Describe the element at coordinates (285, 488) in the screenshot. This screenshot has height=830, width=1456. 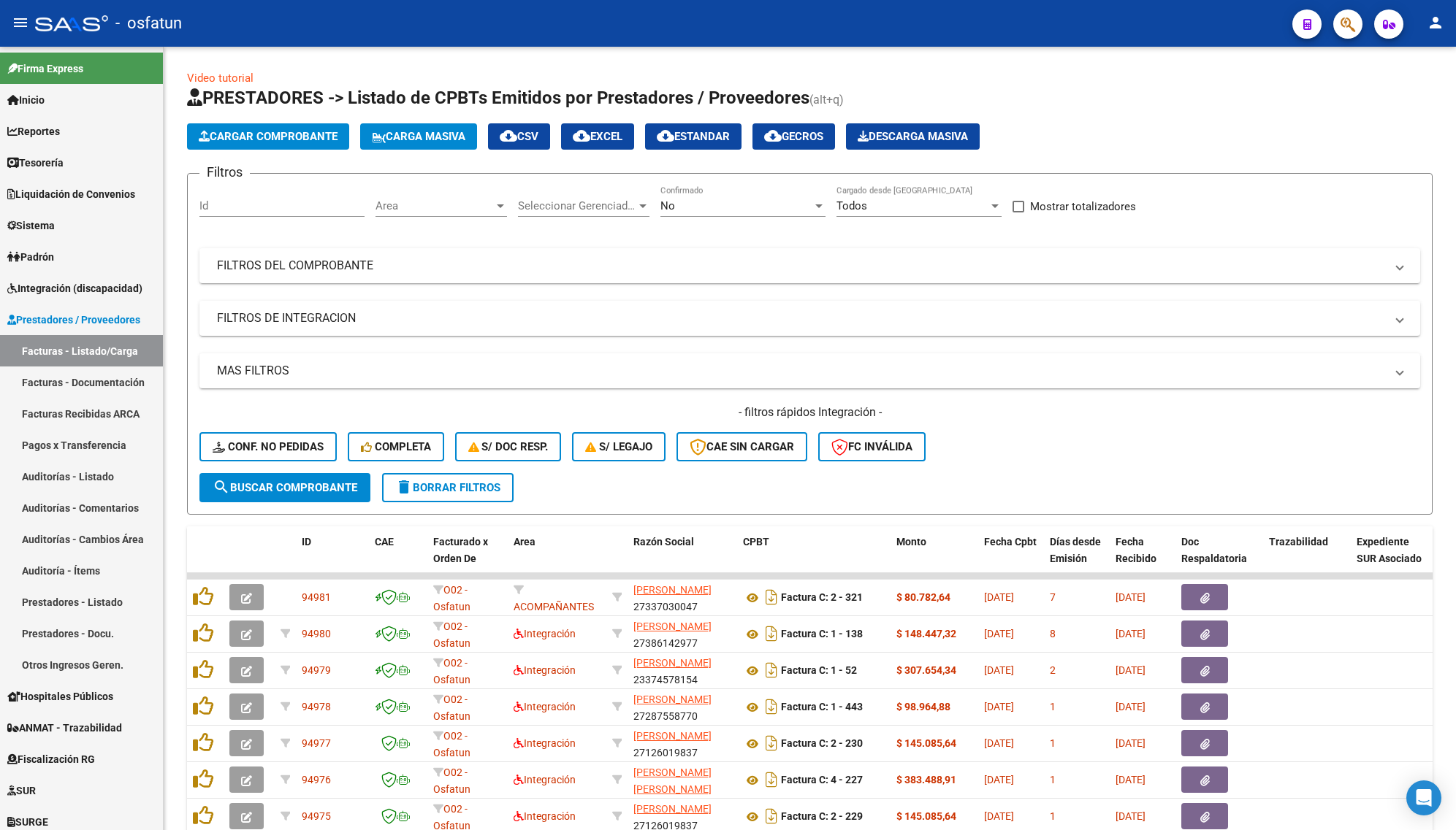
I see `button: Buscar Comprobante` at that location.